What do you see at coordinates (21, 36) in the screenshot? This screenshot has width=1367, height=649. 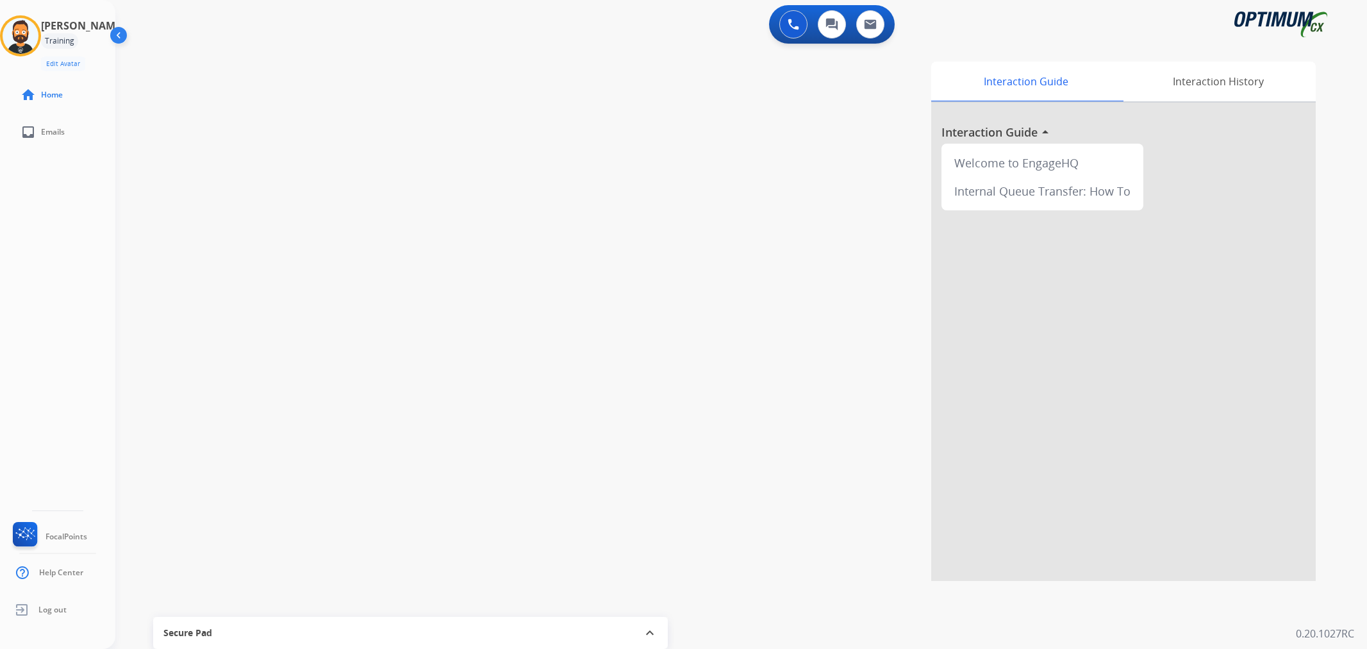 I see `img: avatar` at bounding box center [21, 36].